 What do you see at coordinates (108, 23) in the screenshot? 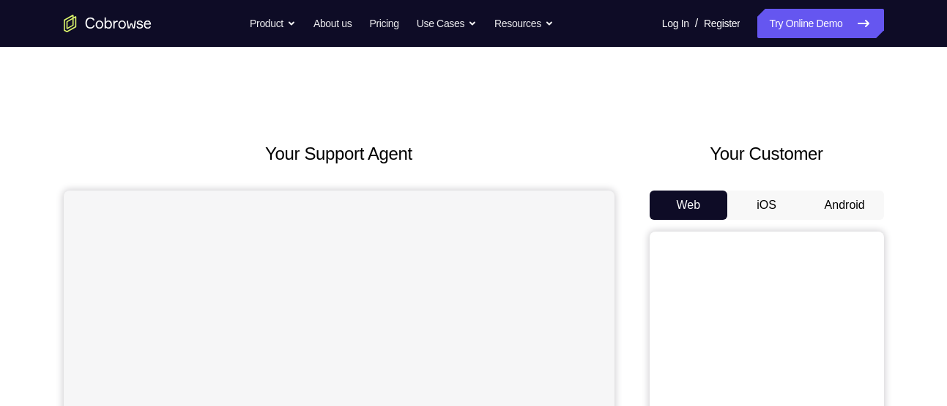
I see `a: Go to the home page` at bounding box center [108, 23].